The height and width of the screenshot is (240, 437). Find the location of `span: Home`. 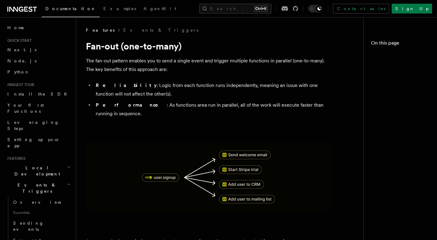

span: Home is located at coordinates (16, 28).